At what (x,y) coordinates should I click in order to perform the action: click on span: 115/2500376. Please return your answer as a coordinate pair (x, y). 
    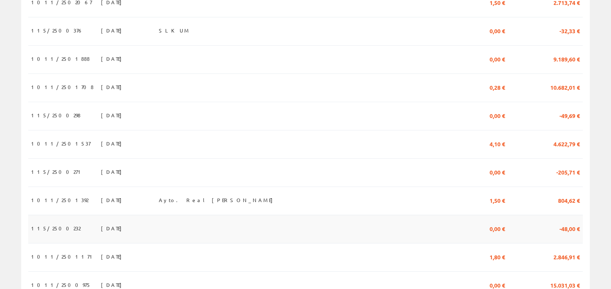
    Looking at the image, I should click on (57, 30).